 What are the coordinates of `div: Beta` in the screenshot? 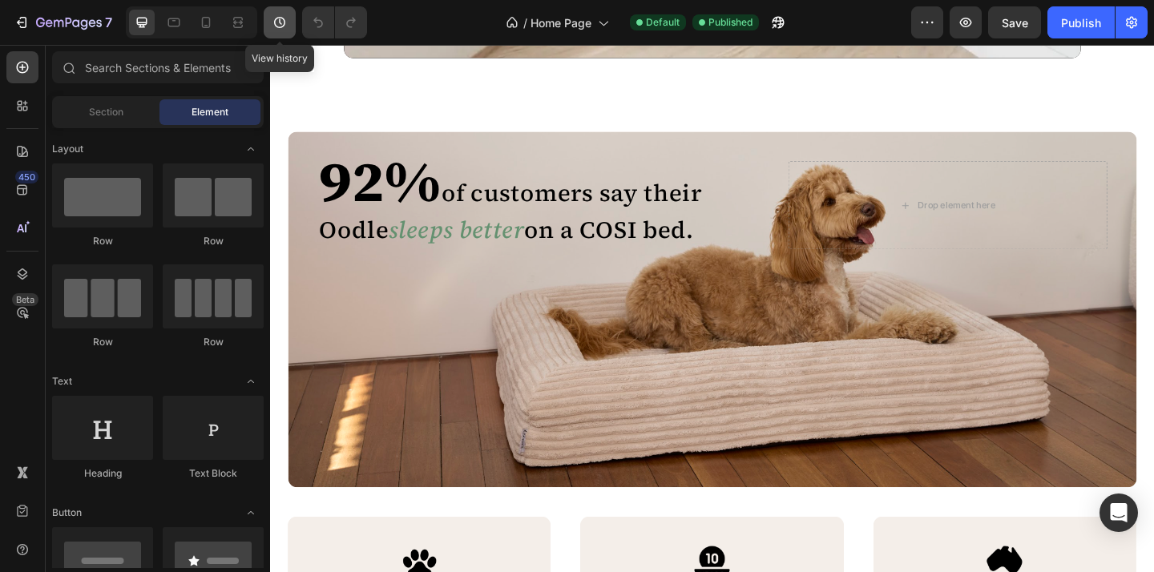 It's located at (25, 300).